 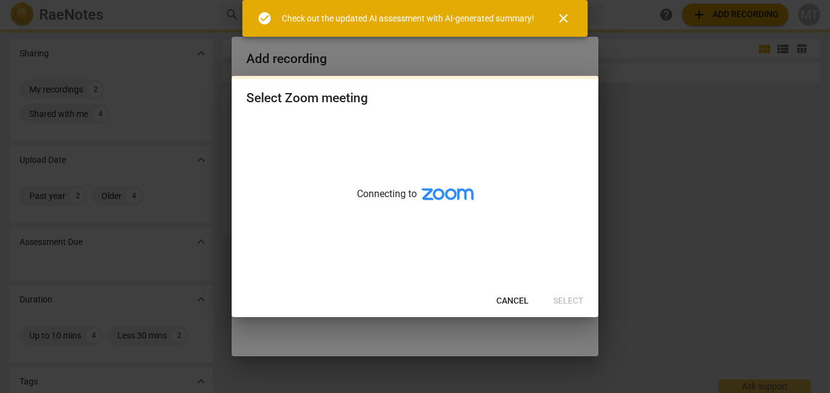 I want to click on div: Select Zoom meeting, so click(x=307, y=98).